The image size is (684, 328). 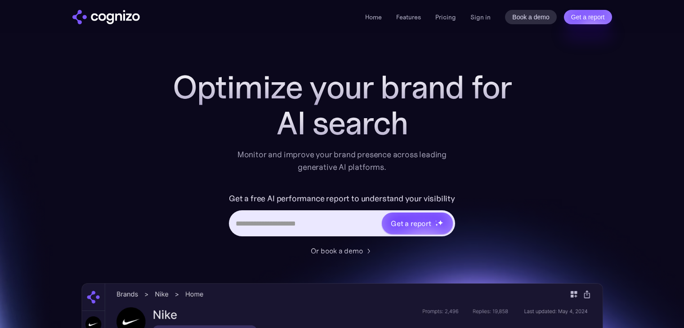 I want to click on div: Get a report, so click(x=411, y=224).